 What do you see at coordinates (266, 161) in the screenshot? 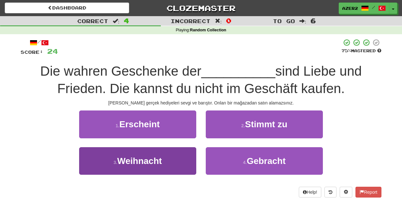
I see `span: Gebracht` at bounding box center [266, 161].